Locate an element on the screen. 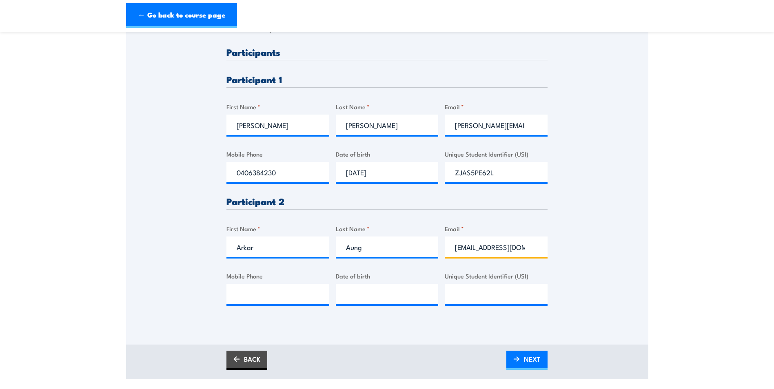 The width and height of the screenshot is (774, 389). a: BACK is located at coordinates (247, 360).